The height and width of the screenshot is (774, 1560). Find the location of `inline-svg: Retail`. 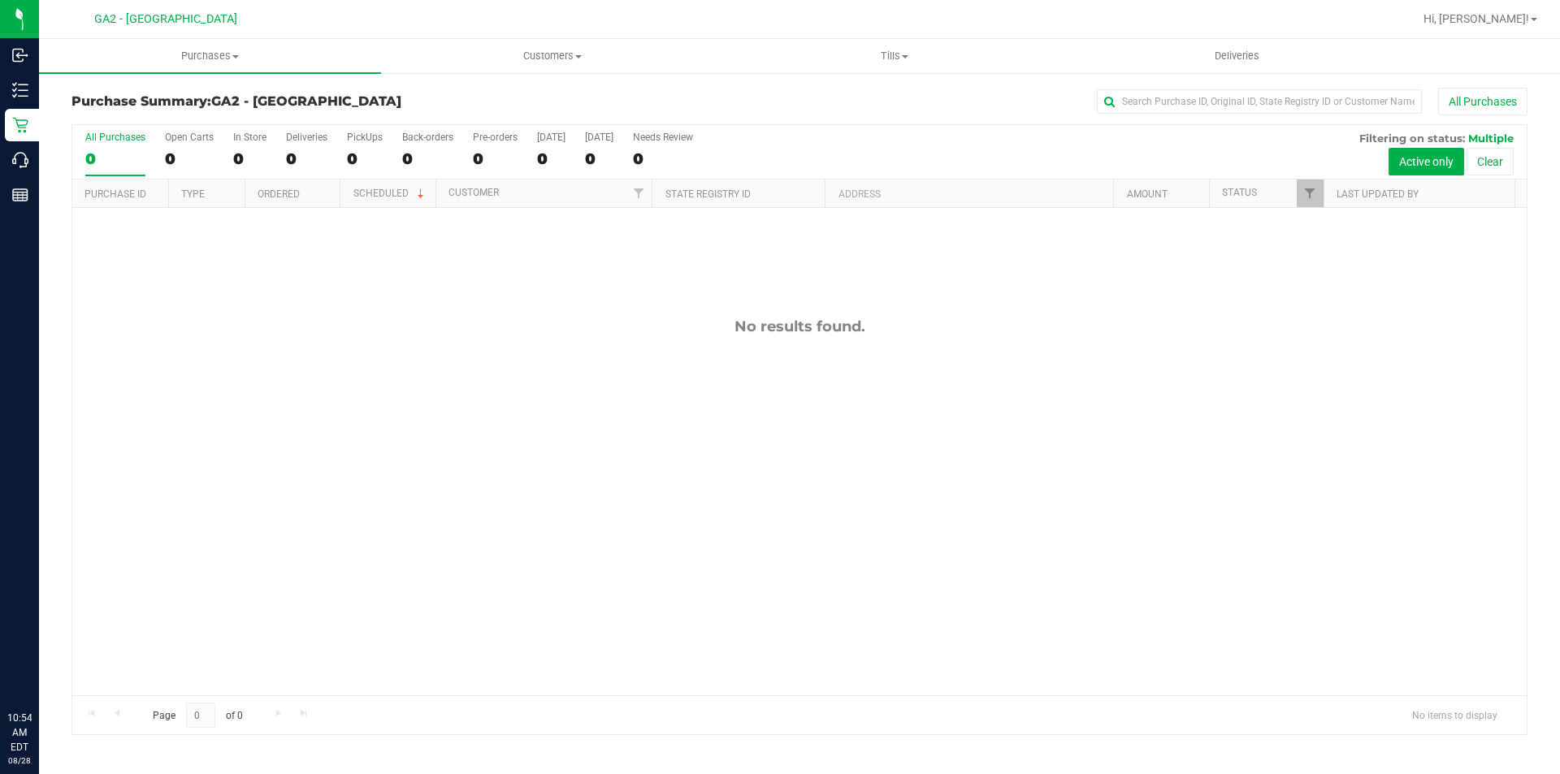

inline-svg: Retail is located at coordinates (20, 125).